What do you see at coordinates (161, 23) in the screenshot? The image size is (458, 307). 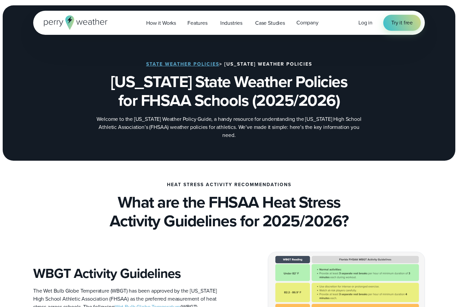 I see `span: How it Works` at bounding box center [161, 23].